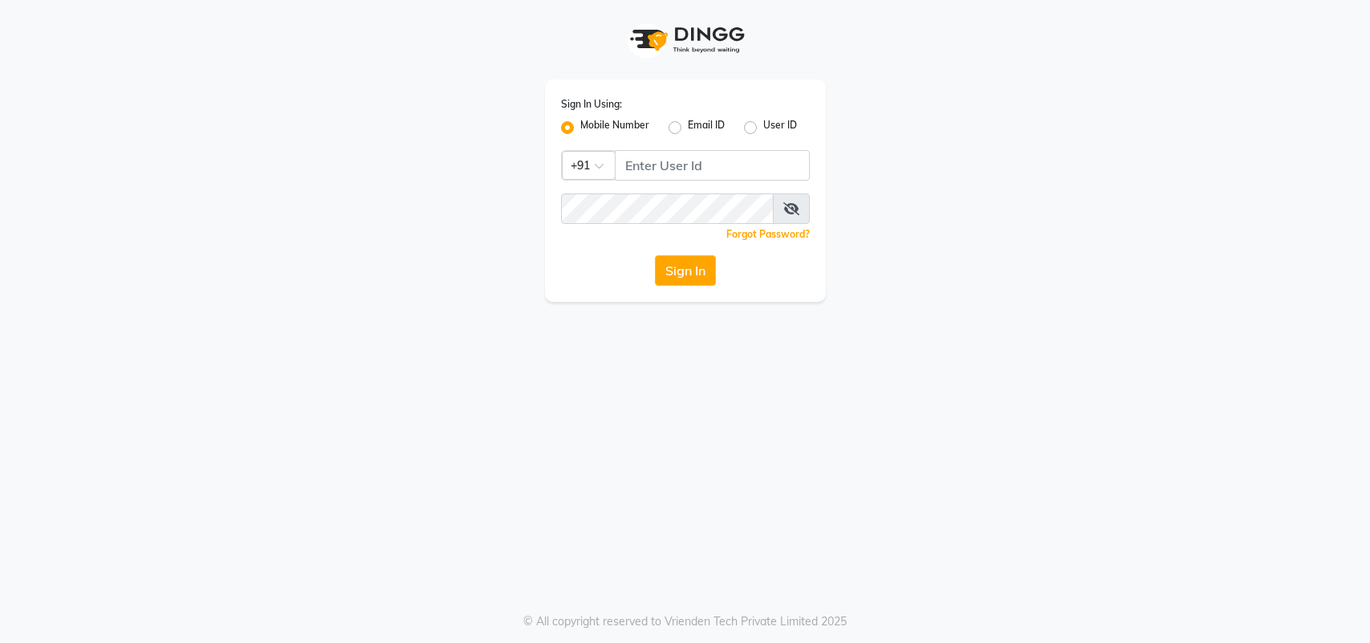 The image size is (1370, 643). What do you see at coordinates (780, 128) in the screenshot?
I see `label: User ID` at bounding box center [780, 128].